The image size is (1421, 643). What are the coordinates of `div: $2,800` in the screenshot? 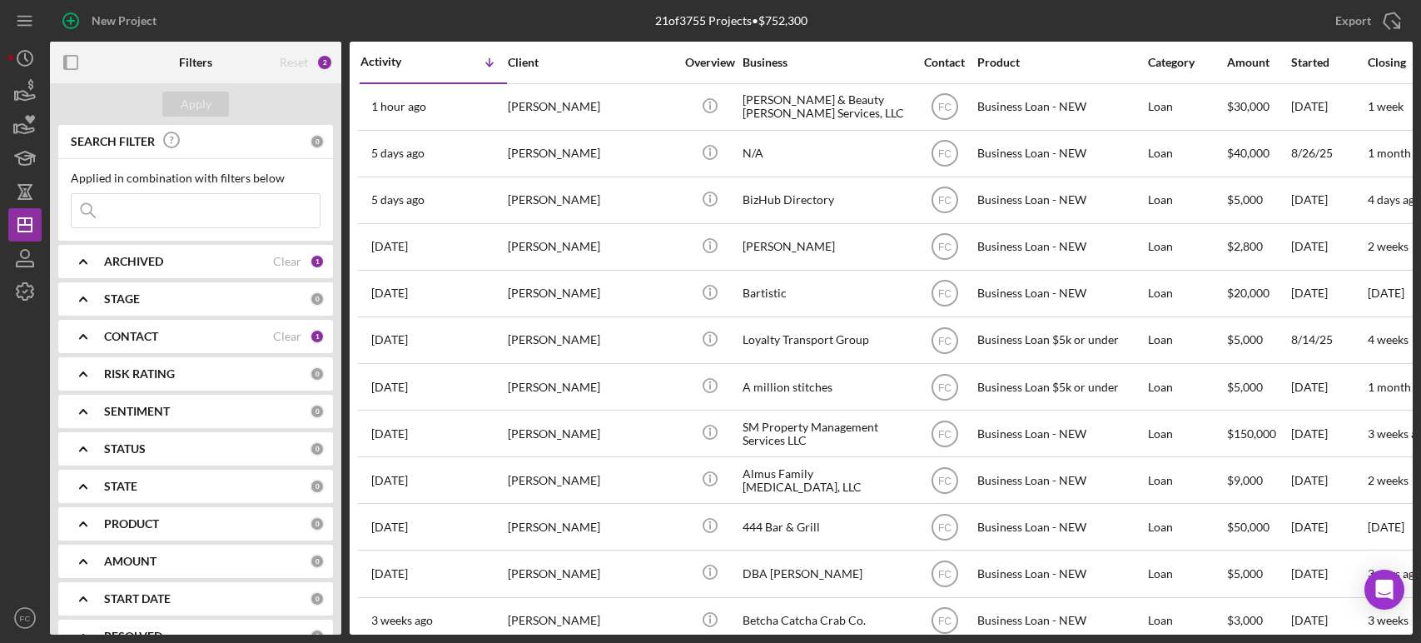 It's located at (1258, 246).